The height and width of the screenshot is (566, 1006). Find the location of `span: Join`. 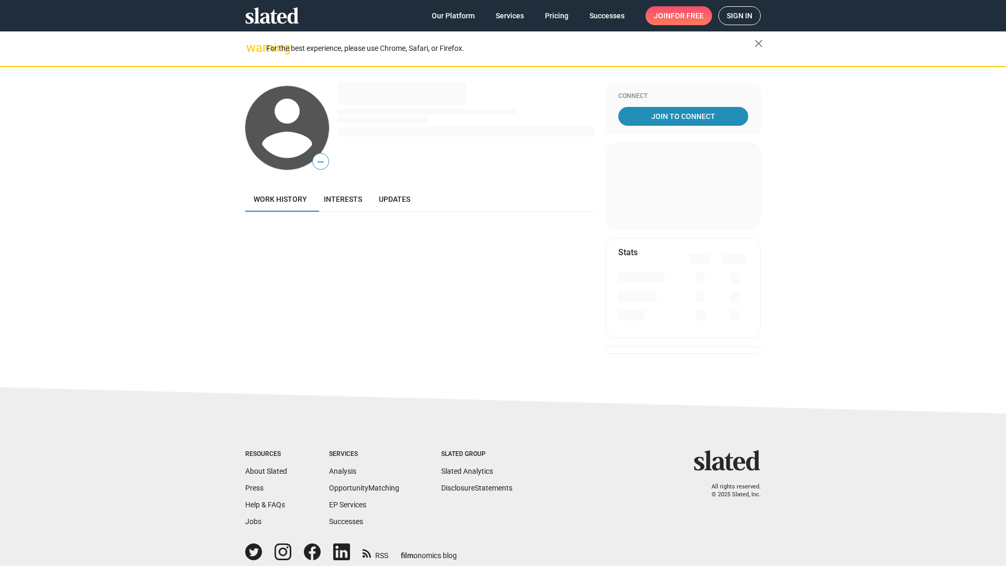

span: Join is located at coordinates (679, 16).